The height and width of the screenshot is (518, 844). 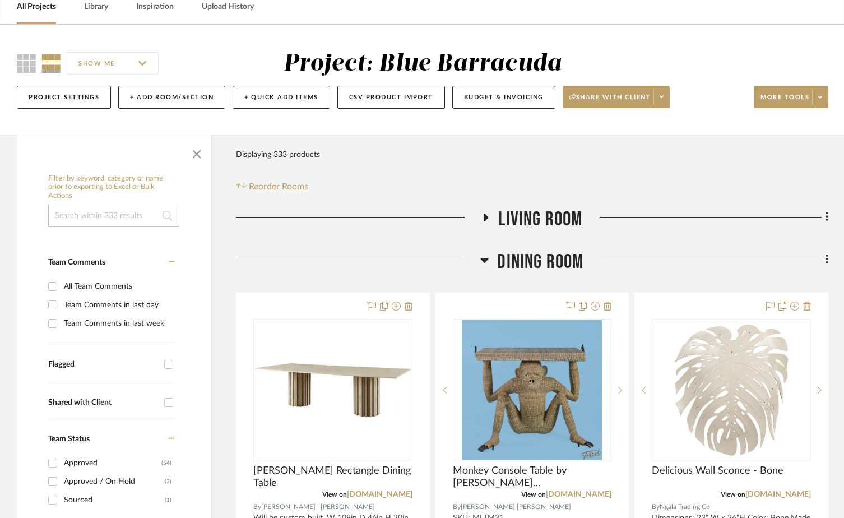 What do you see at coordinates (114, 481) in the screenshot?
I see `div: Approved / On Hold` at bounding box center [114, 481].